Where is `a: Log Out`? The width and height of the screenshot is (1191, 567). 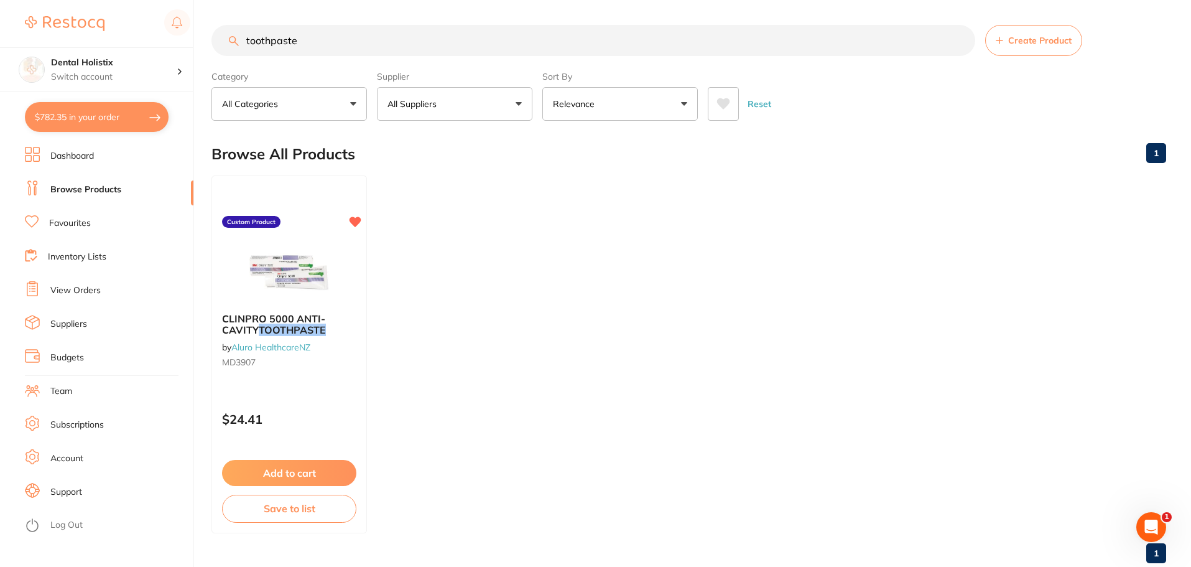 a: Log Out is located at coordinates (67, 525).